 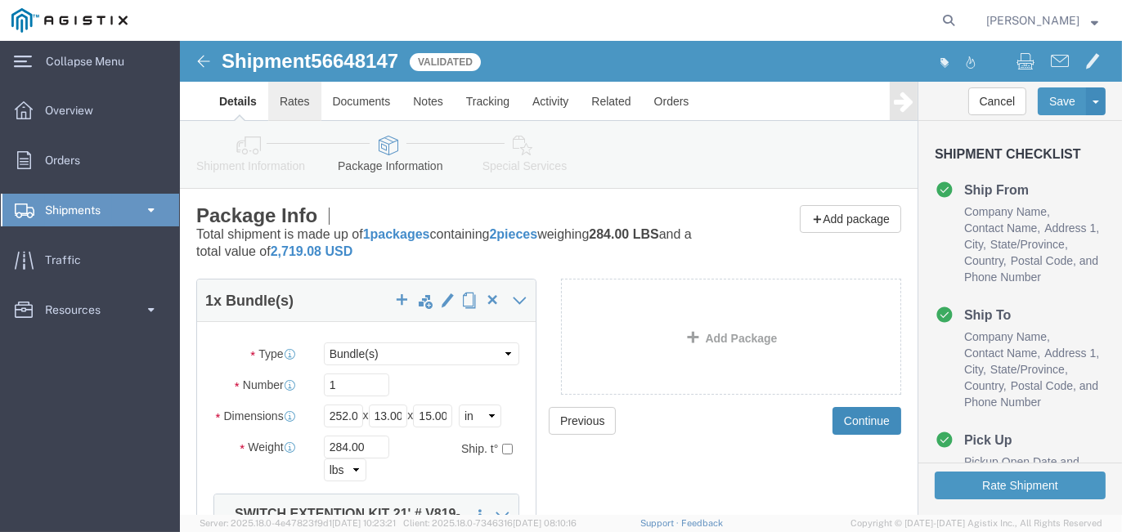 I want to click on span: Overview, so click(x=74, y=110).